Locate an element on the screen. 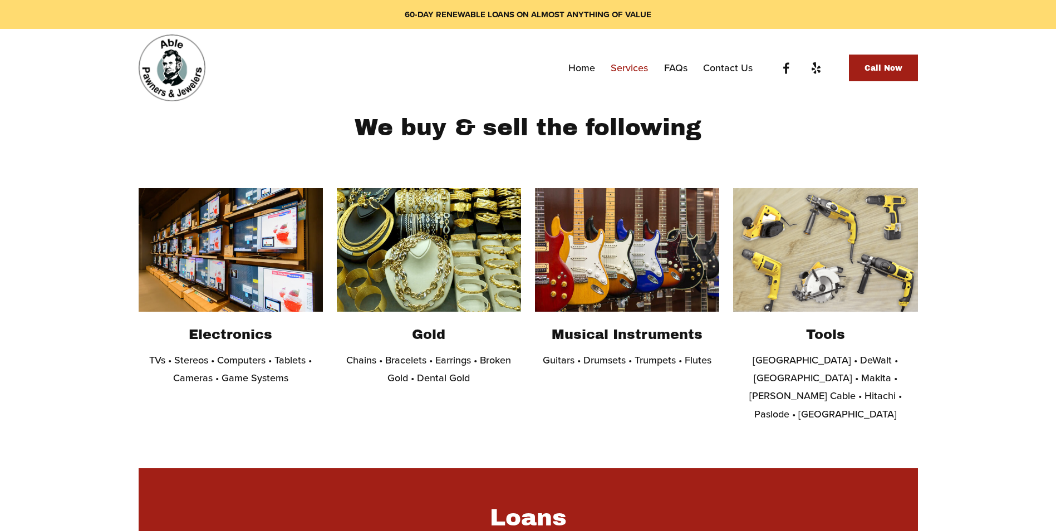  img: Collection of hand tools is located at coordinates (825, 250).